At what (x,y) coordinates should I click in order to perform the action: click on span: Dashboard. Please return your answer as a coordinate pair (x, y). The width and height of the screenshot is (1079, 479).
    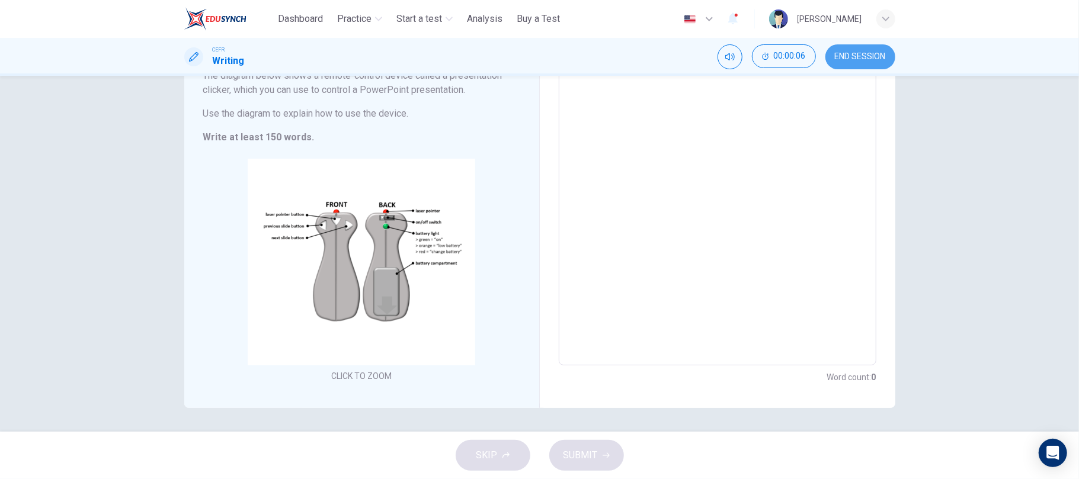
    Looking at the image, I should click on (300, 19).